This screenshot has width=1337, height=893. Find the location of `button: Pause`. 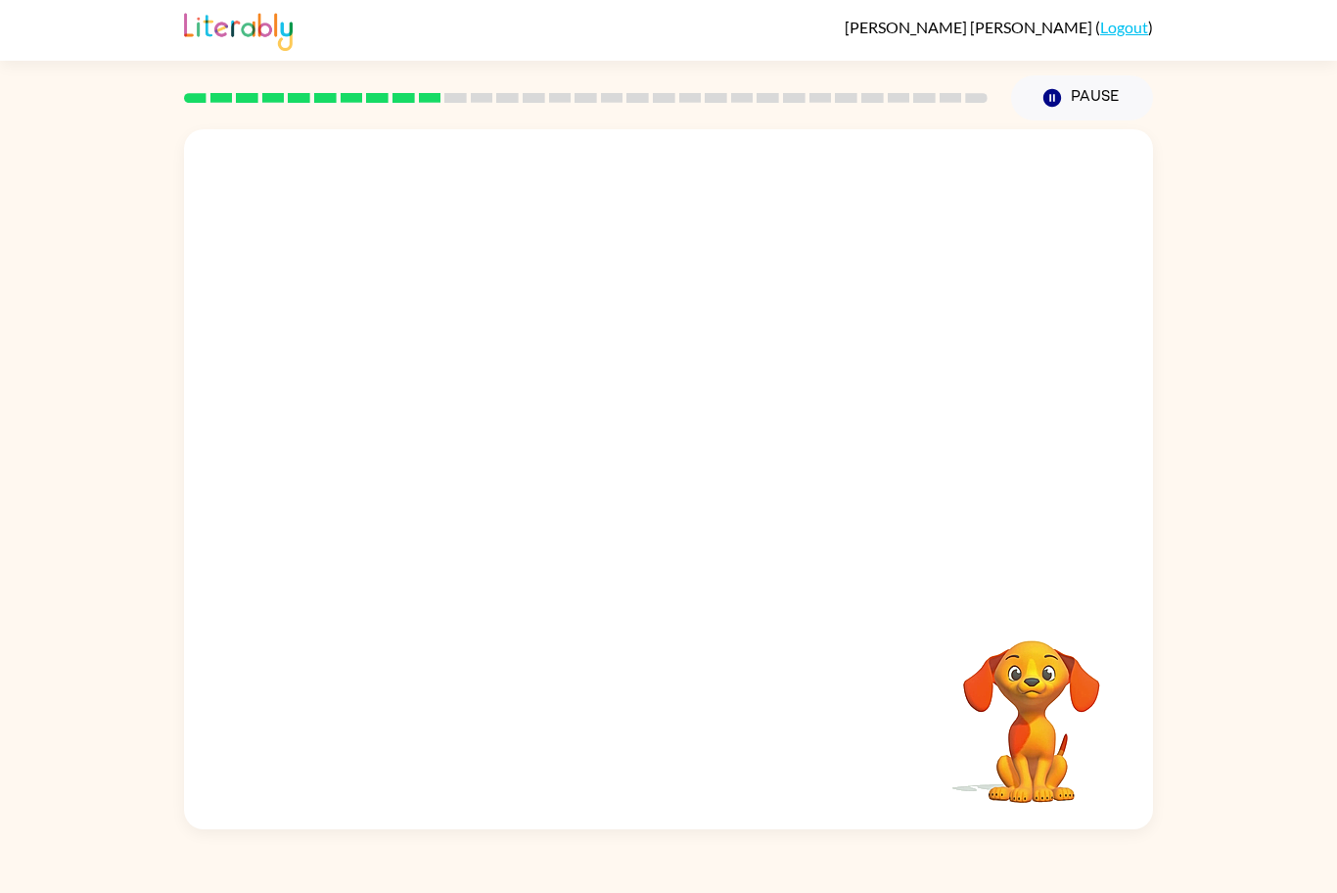

button: Pause is located at coordinates (1082, 98).